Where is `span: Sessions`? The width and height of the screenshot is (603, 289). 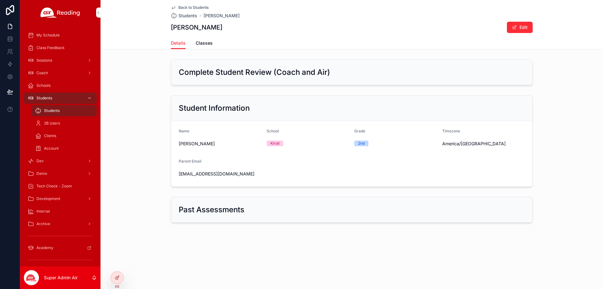 span: Sessions is located at coordinates (44, 60).